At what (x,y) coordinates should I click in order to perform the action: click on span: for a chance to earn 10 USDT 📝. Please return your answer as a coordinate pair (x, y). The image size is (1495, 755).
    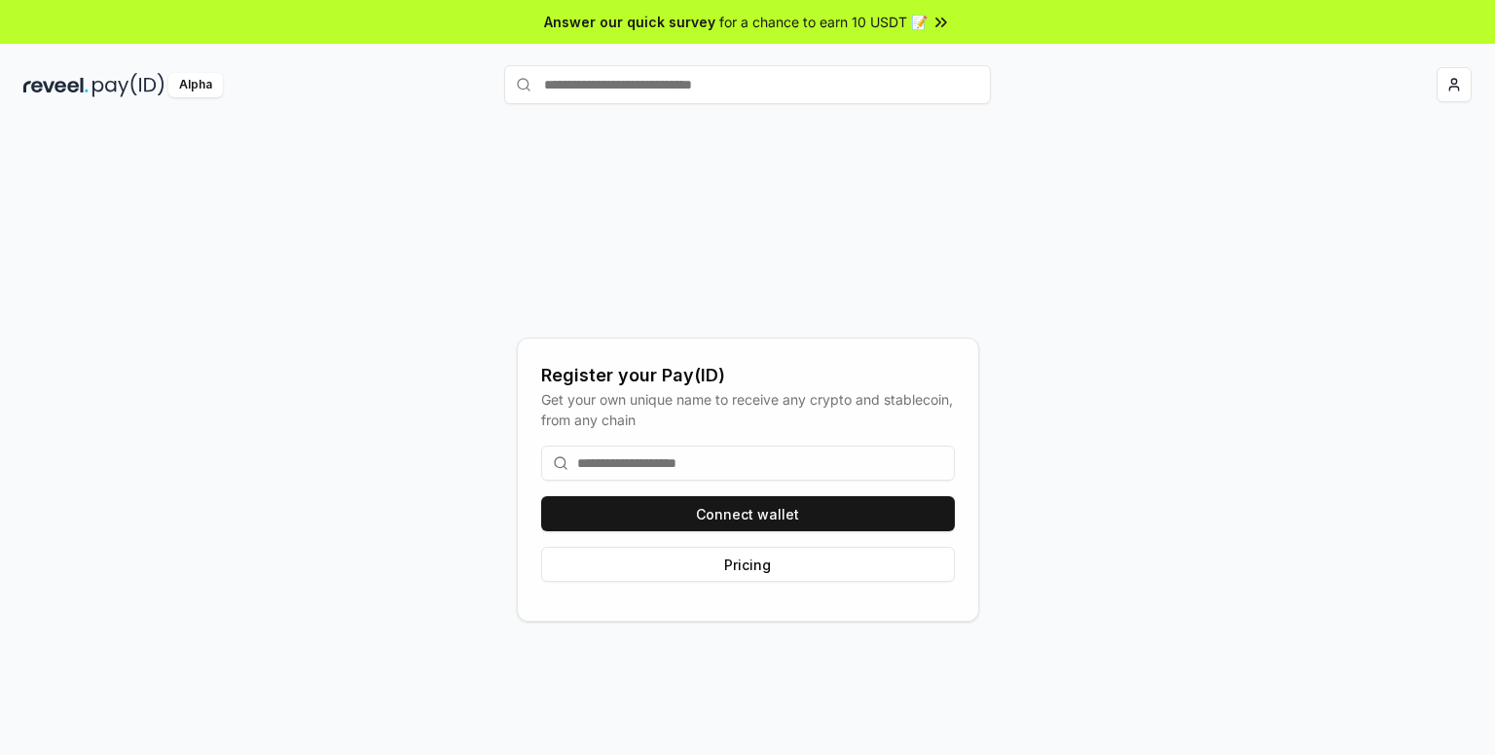
    Looking at the image, I should click on (824, 21).